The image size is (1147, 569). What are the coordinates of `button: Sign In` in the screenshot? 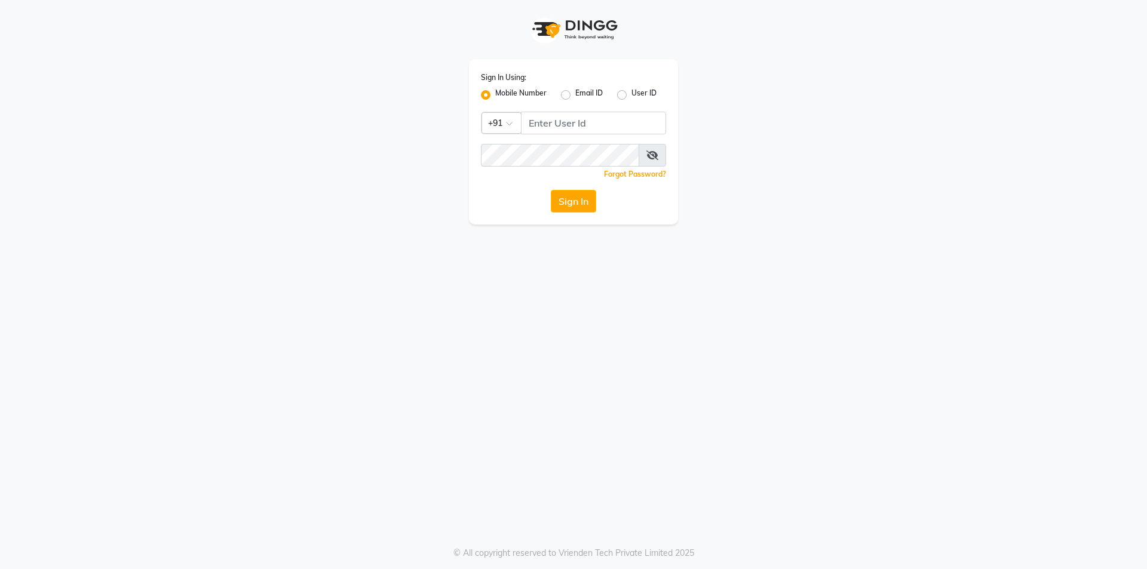 It's located at (573, 201).